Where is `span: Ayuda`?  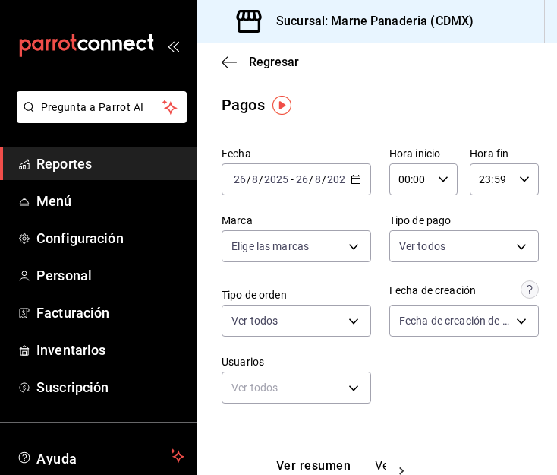 span: Ayuda is located at coordinates (100, 456).